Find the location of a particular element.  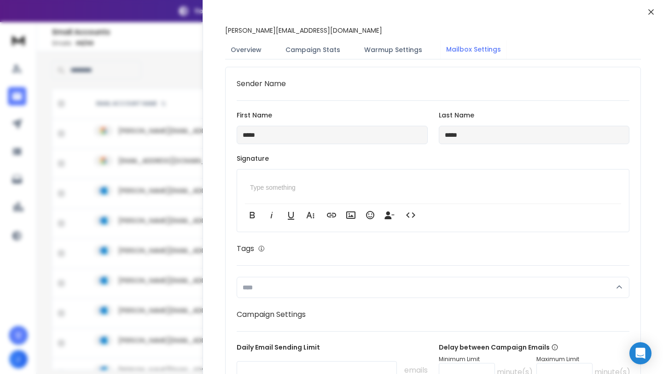

button: Code View is located at coordinates (411, 215).